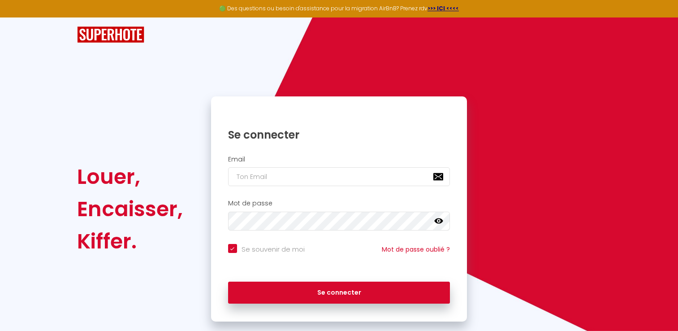 This screenshot has width=678, height=331. What do you see at coordinates (130, 209) in the screenshot?
I see `div: Encaisser,` at bounding box center [130, 209].